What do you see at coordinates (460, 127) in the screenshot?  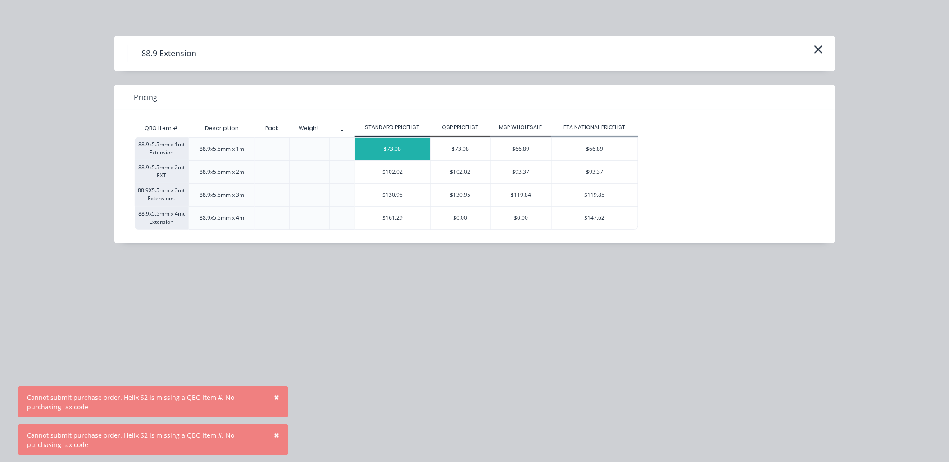 I see `div: QSP PRICELIST` at bounding box center [460, 127].